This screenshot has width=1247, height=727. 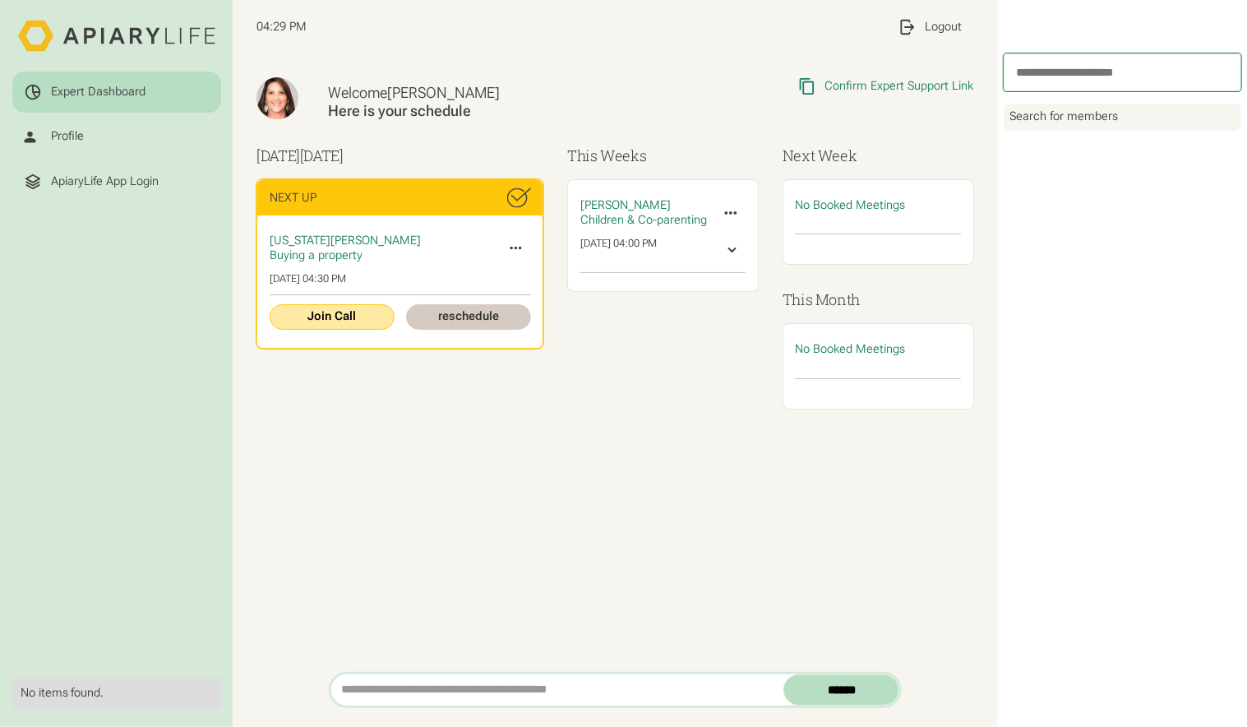 I want to click on div: Profile, so click(x=67, y=136).